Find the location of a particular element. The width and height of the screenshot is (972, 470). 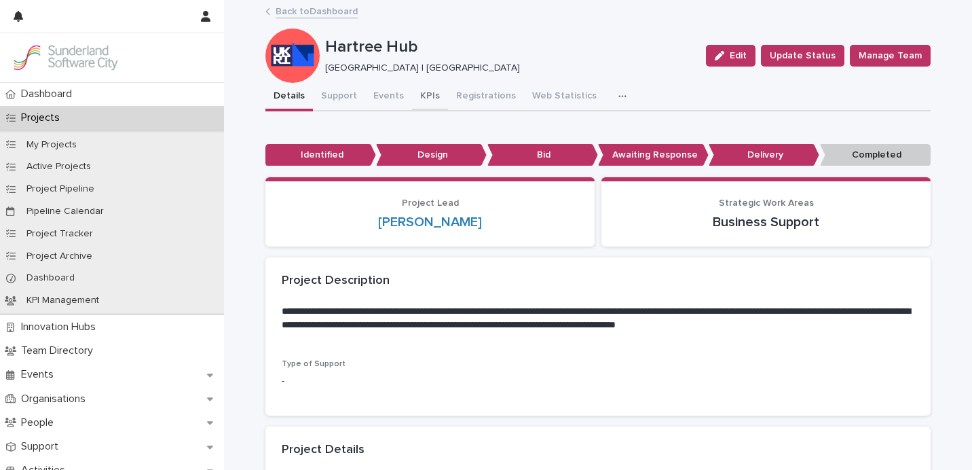

button: Update Status is located at coordinates (802, 56).